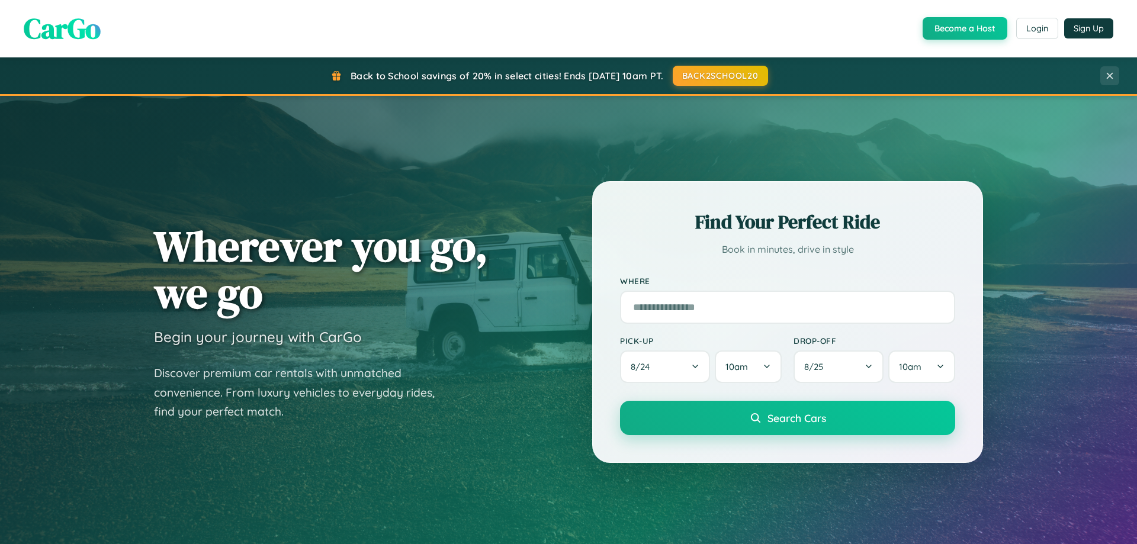  What do you see at coordinates (302, 393) in the screenshot?
I see `p: Discover premium car rentals with unmatched convenience. From luxury vehicles to everyday rides, ...` at bounding box center [302, 393].